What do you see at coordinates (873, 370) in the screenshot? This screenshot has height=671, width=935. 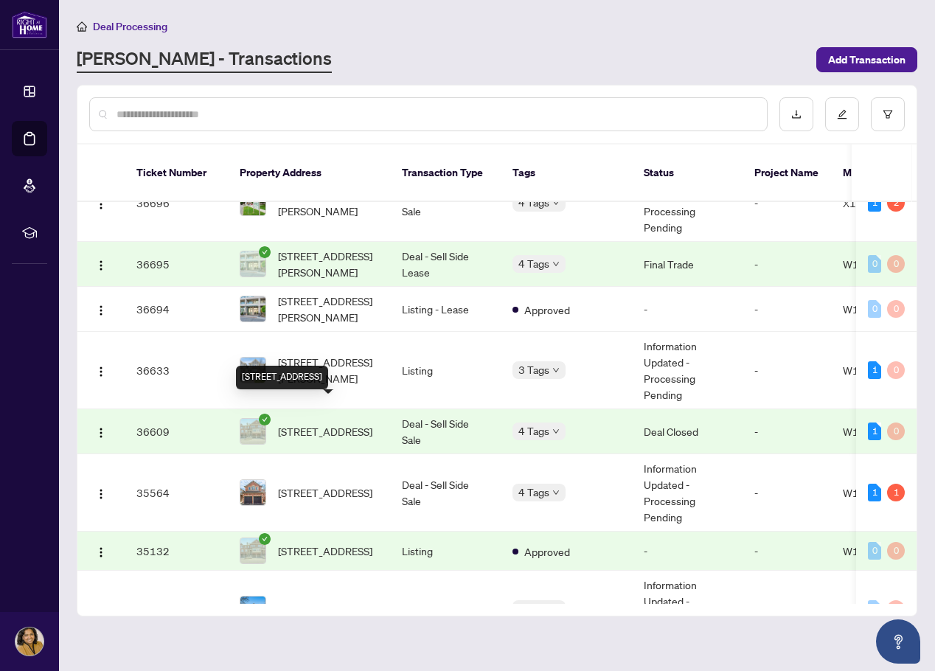 I see `span: W12161906` at bounding box center [873, 370].